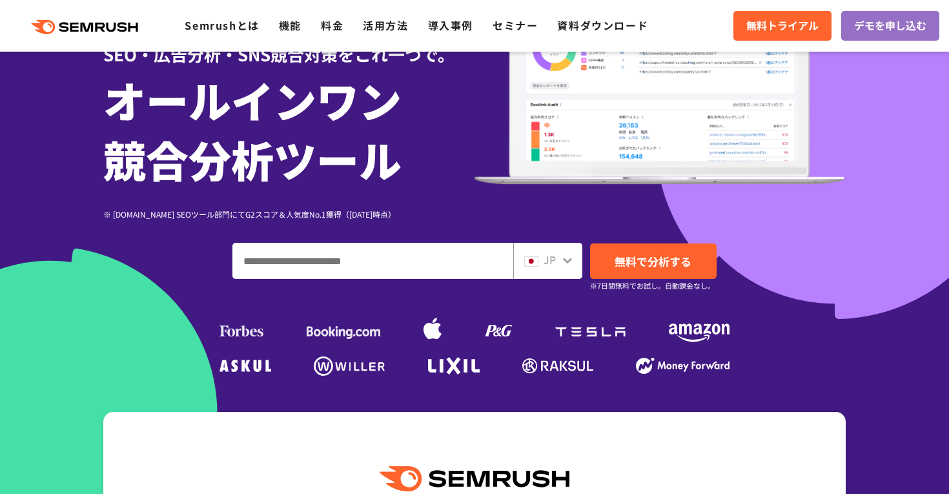 This screenshot has width=949, height=494. Describe the element at coordinates (782, 26) in the screenshot. I see `a: 無料トライアル` at that location.